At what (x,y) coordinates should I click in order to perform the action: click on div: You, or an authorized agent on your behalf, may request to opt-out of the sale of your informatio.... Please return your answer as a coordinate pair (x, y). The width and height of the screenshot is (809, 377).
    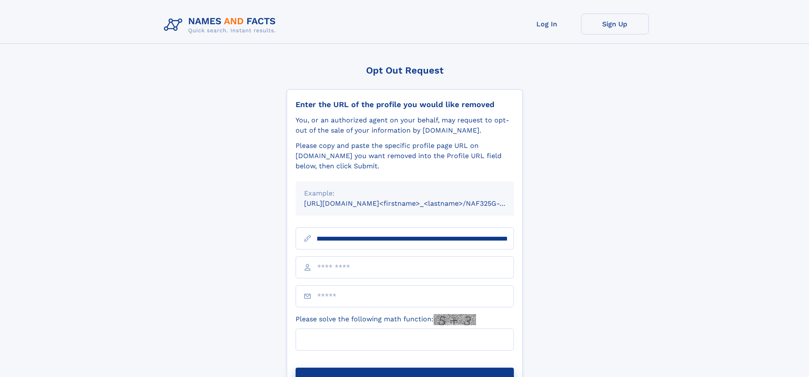
    Looking at the image, I should click on (405, 125).